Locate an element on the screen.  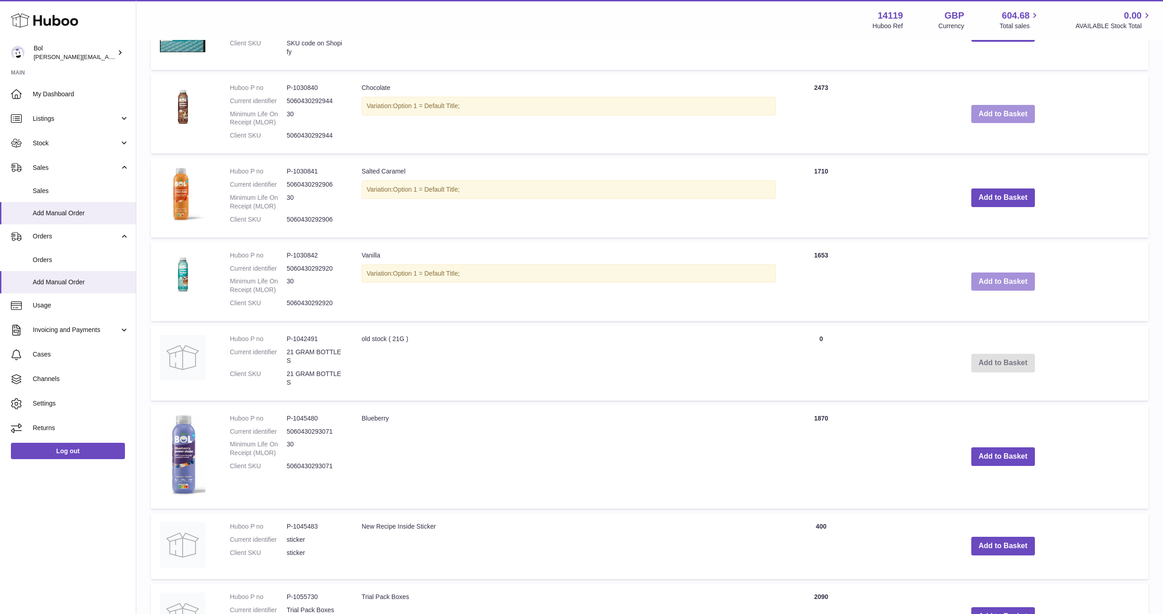
td: old stock ( 21G ) is located at coordinates (569, 363).